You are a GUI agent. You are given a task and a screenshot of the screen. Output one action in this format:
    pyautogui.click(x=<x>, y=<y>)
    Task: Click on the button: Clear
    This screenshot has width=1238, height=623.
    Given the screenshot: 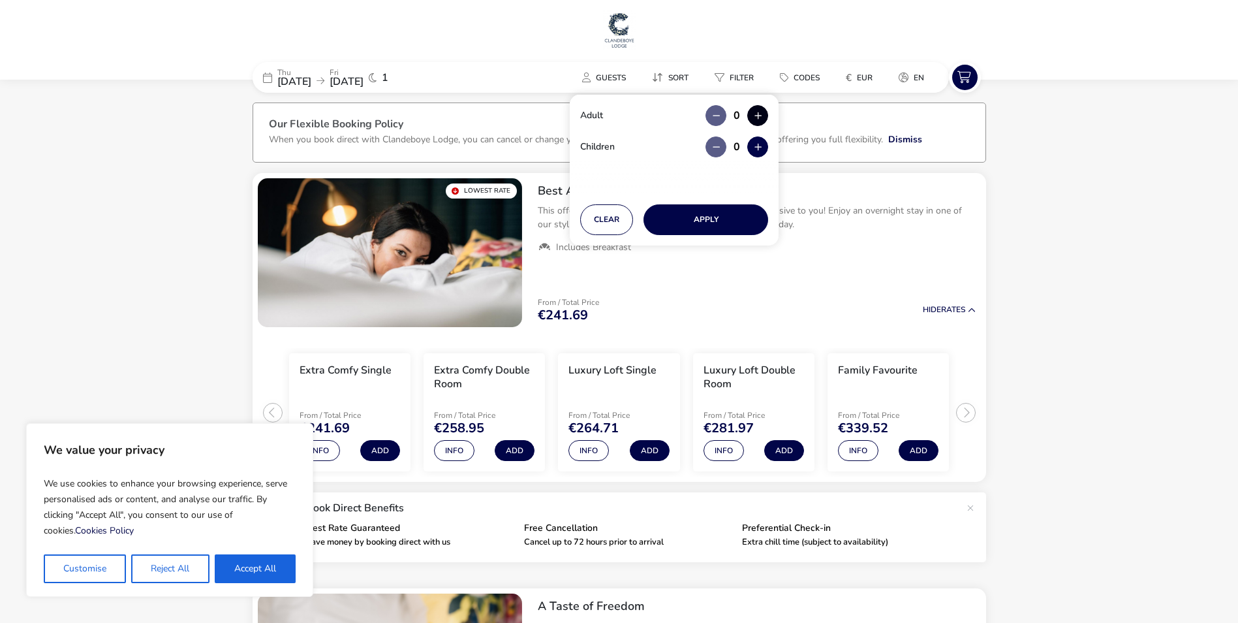 What is the action you would take?
    pyautogui.click(x=606, y=219)
    